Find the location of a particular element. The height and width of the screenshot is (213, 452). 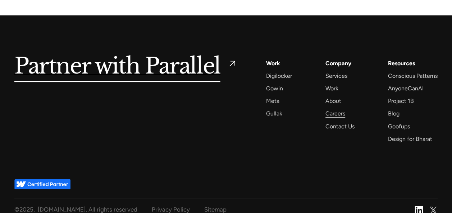

a: Contact Us is located at coordinates (340, 126).